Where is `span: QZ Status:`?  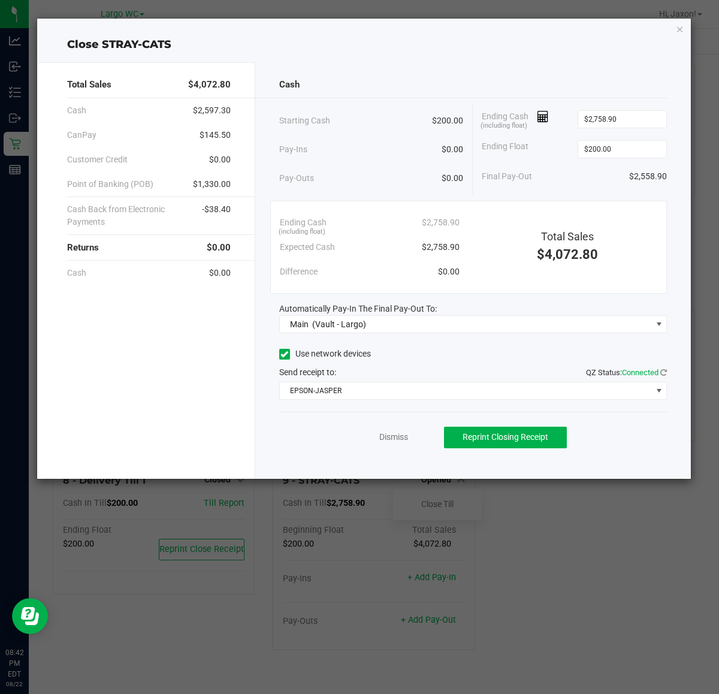
span: QZ Status: is located at coordinates (626, 372).